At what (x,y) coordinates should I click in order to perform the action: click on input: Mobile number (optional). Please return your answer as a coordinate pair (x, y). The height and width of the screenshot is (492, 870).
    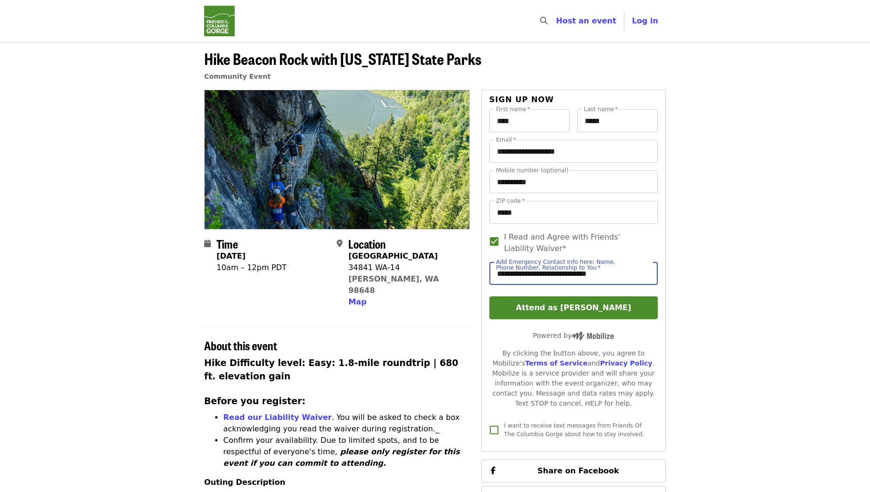
    Looking at the image, I should click on (573, 182).